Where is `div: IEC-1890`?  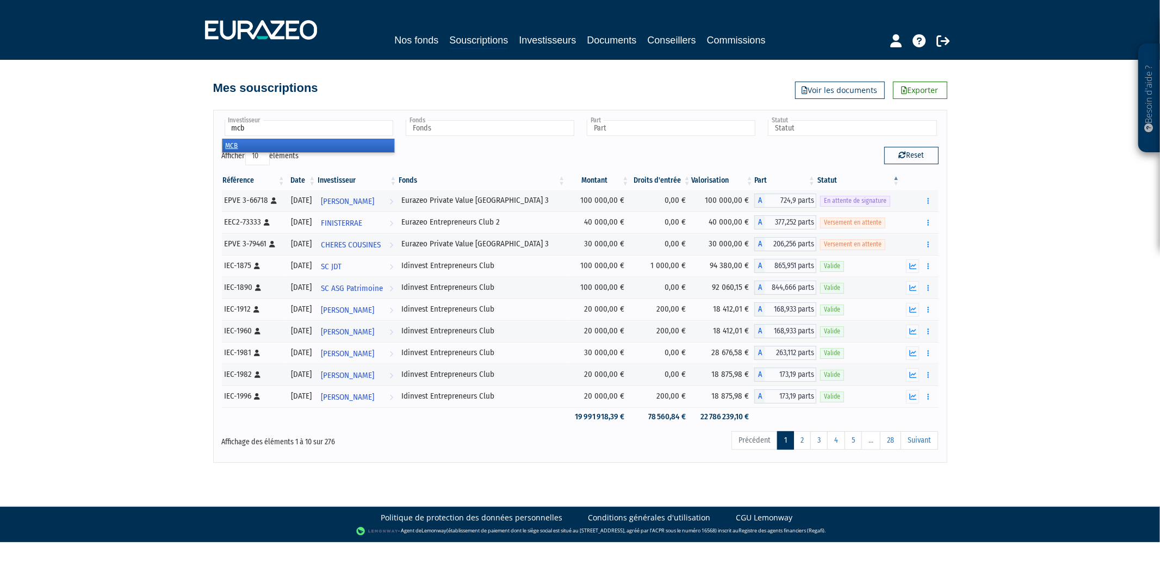 div: IEC-1890 is located at coordinates (254, 287).